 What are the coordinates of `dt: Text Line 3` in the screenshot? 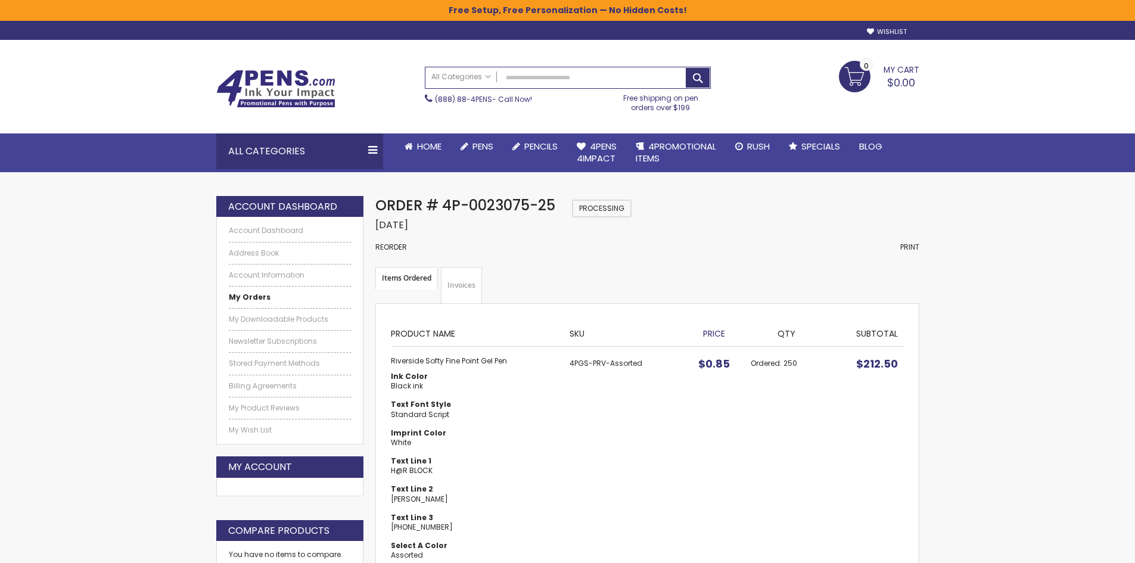 It's located at (474, 518).